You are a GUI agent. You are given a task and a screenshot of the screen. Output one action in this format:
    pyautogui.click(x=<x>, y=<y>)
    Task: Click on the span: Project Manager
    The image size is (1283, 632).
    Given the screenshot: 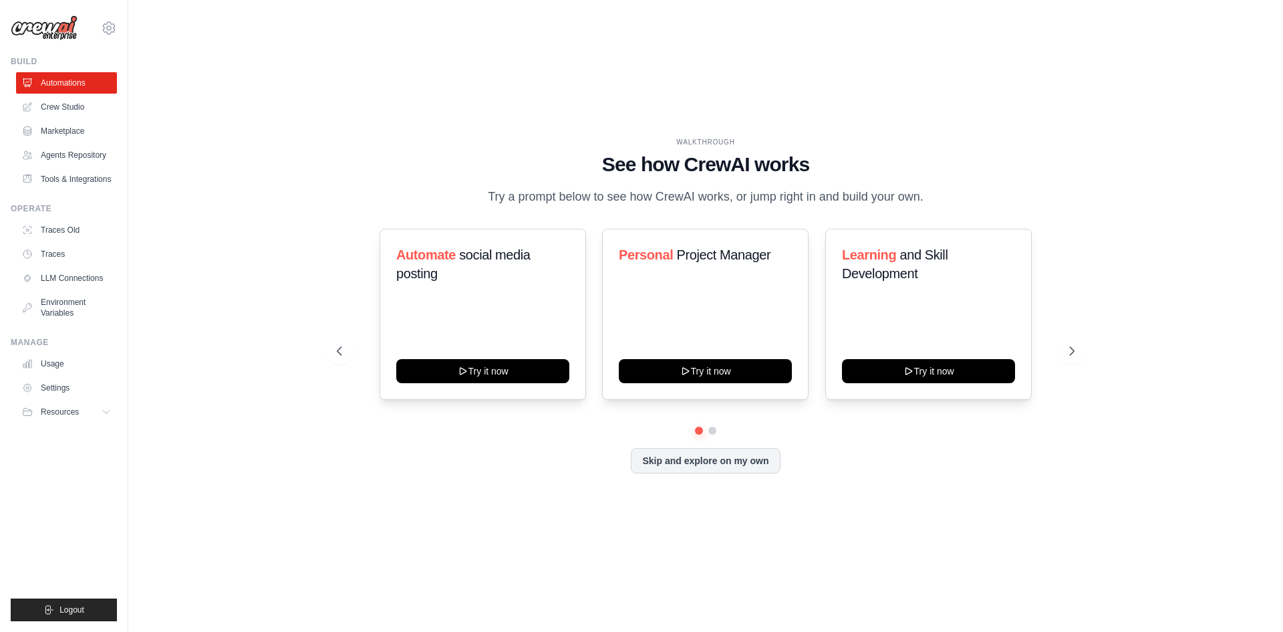 What is the action you would take?
    pyautogui.click(x=724, y=255)
    